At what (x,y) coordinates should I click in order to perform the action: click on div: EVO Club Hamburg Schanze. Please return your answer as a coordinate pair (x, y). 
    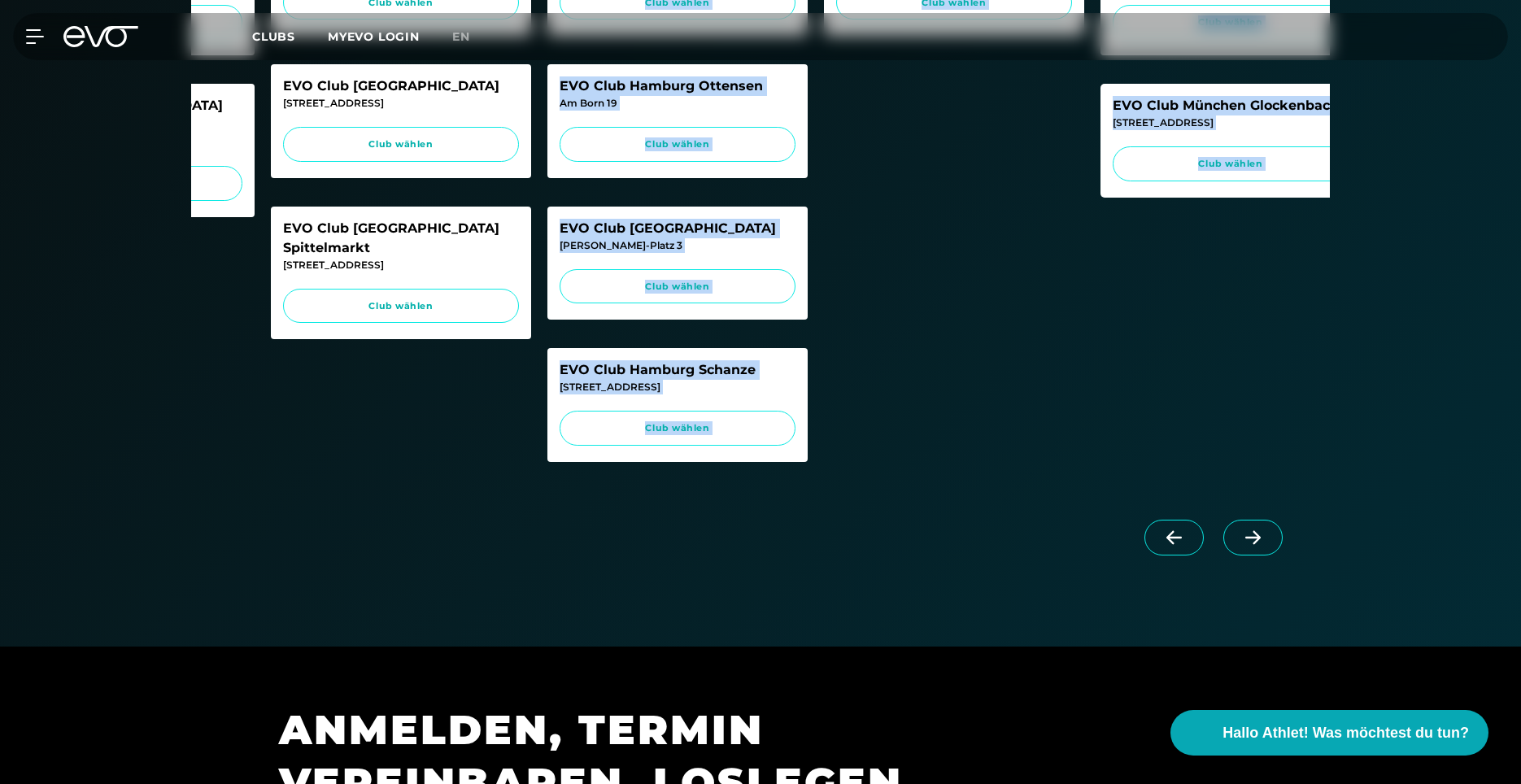
    Looking at the image, I should click on (678, 370).